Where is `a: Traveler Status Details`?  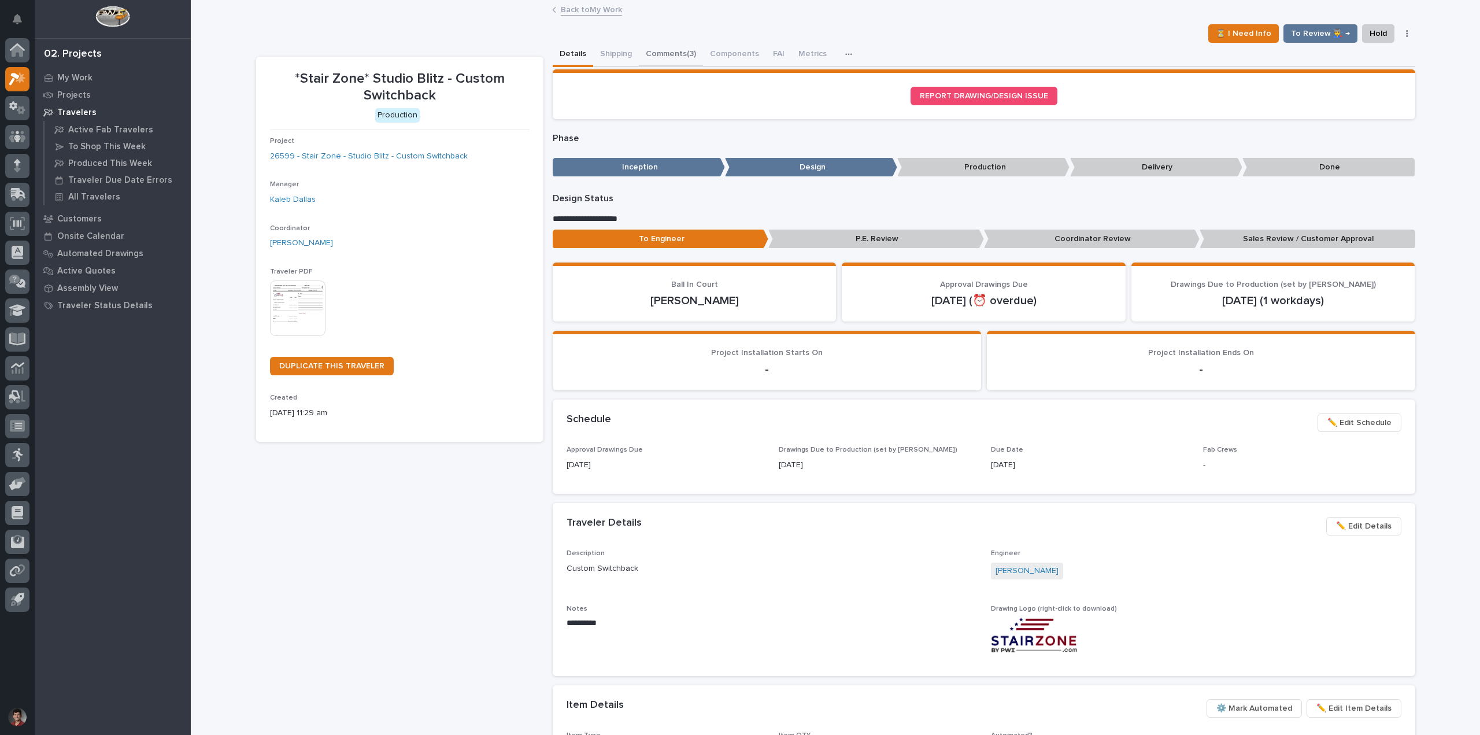 a: Traveler Status Details is located at coordinates (113, 305).